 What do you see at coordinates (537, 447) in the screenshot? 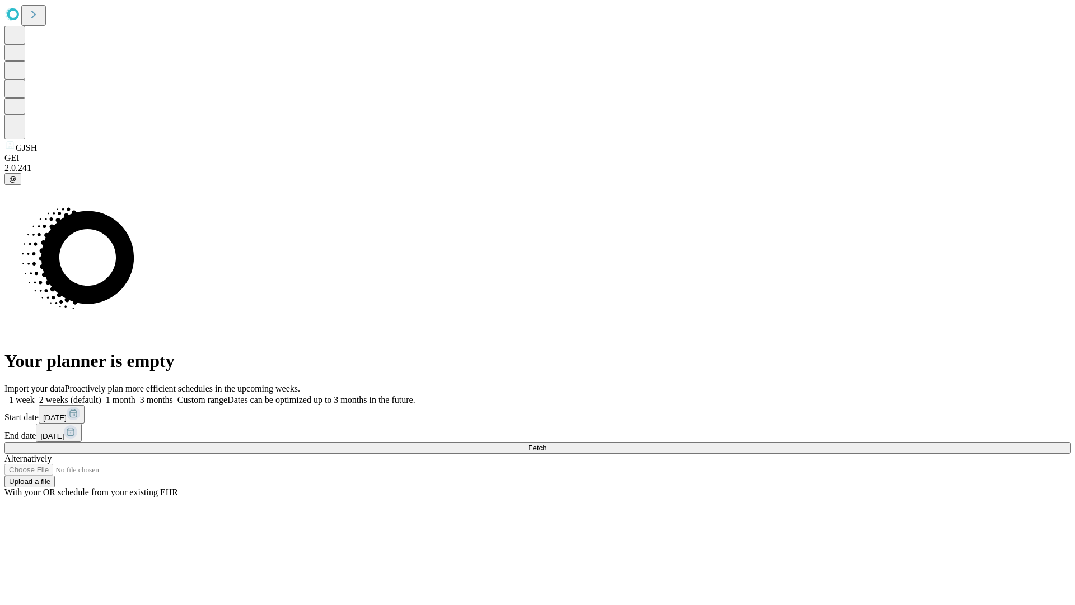
I see `span: Fetch` at bounding box center [537, 447].